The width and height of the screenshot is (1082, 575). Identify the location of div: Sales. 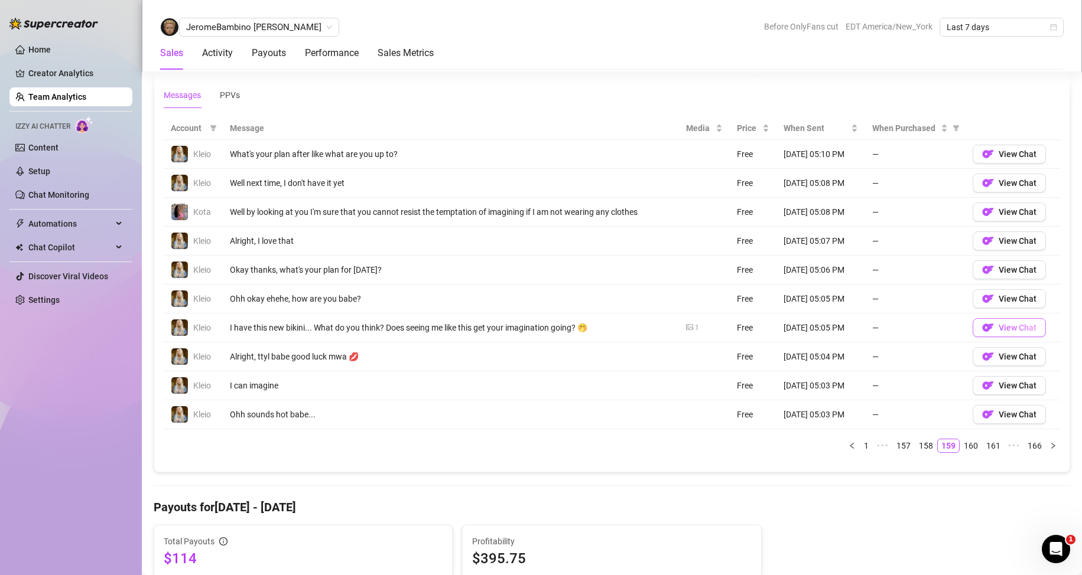
(171, 53).